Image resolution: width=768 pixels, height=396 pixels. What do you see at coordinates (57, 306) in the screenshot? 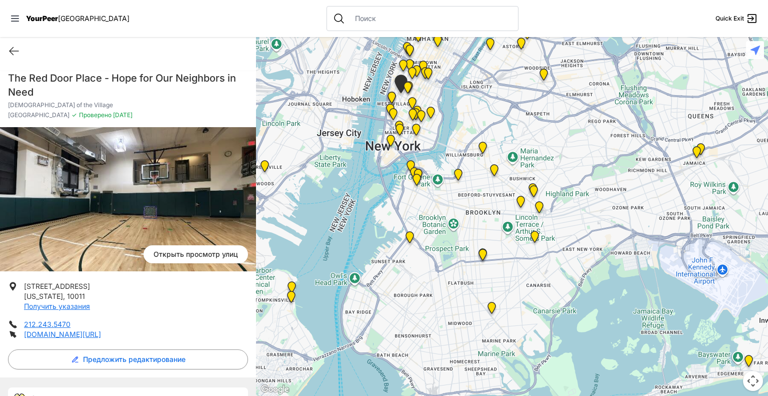
I see `font: Получить указания` at bounding box center [57, 306].